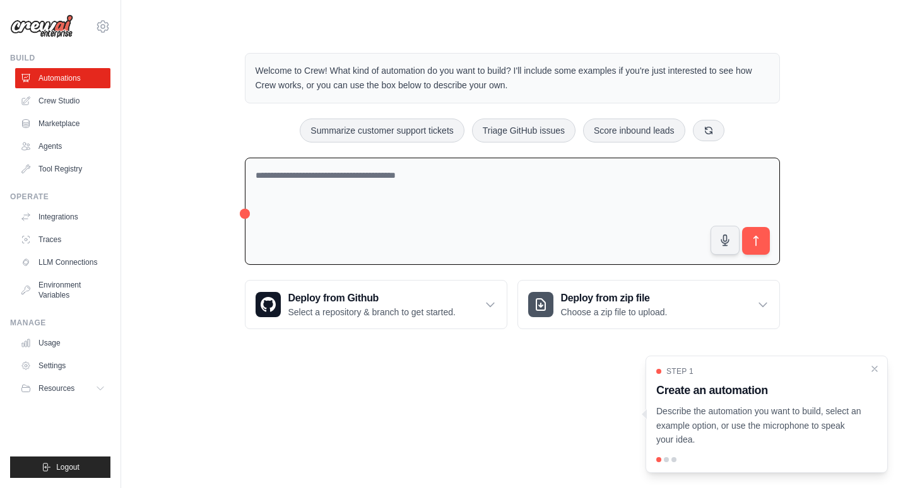 The height and width of the screenshot is (488, 903). I want to click on p: Describe the automation you want to build, select an example option, or use the microphone to spe..., so click(759, 426).